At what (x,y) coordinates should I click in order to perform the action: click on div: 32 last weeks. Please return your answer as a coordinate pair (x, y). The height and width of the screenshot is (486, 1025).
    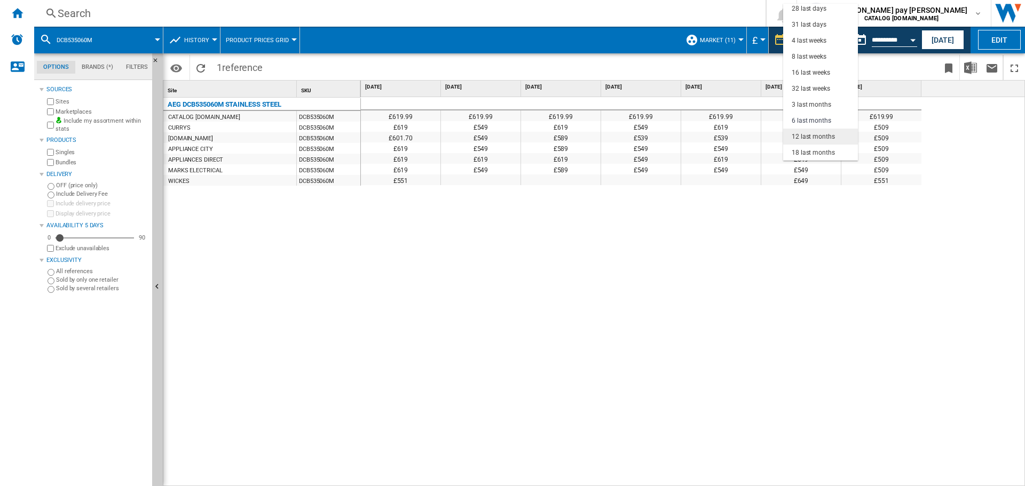
    Looking at the image, I should click on (811, 89).